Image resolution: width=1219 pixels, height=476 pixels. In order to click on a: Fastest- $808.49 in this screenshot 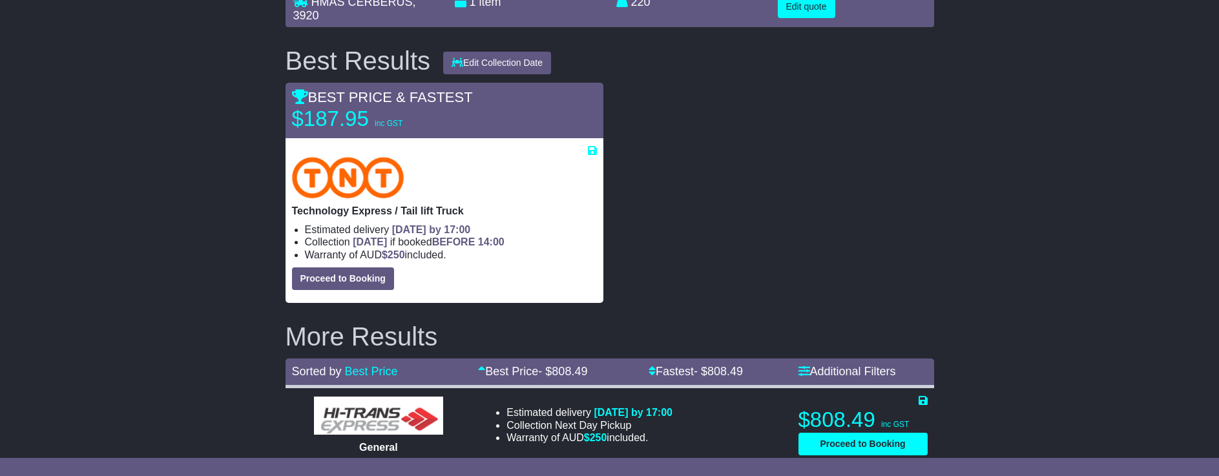, I will do `click(696, 371)`.